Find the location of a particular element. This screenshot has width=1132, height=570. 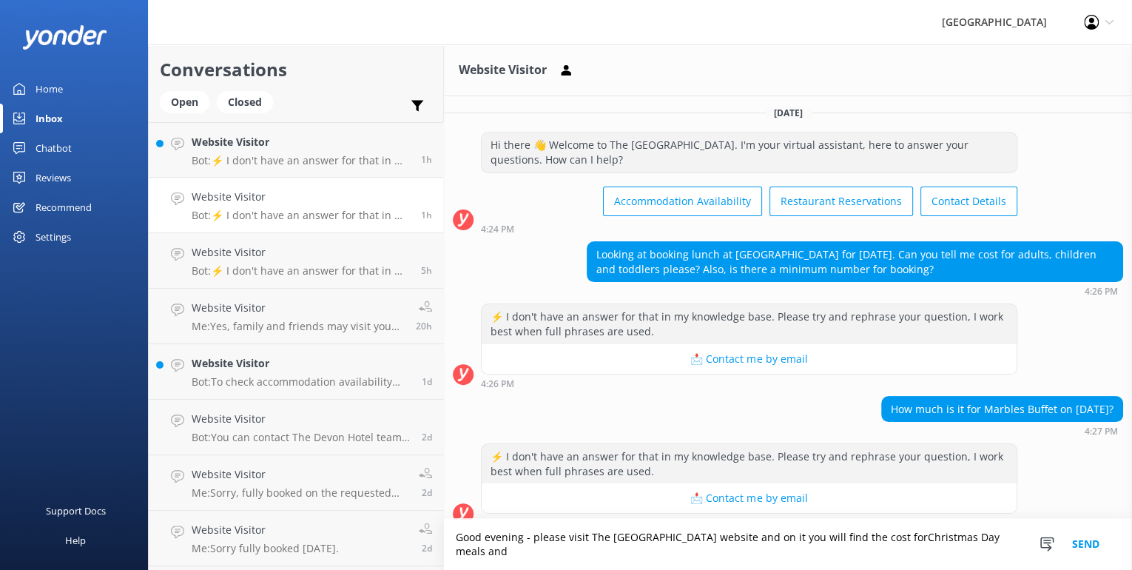

span: Oct 05 2025 11:12am (UTC +13:00) Pacific/Auckland is located at coordinates (427, 548).